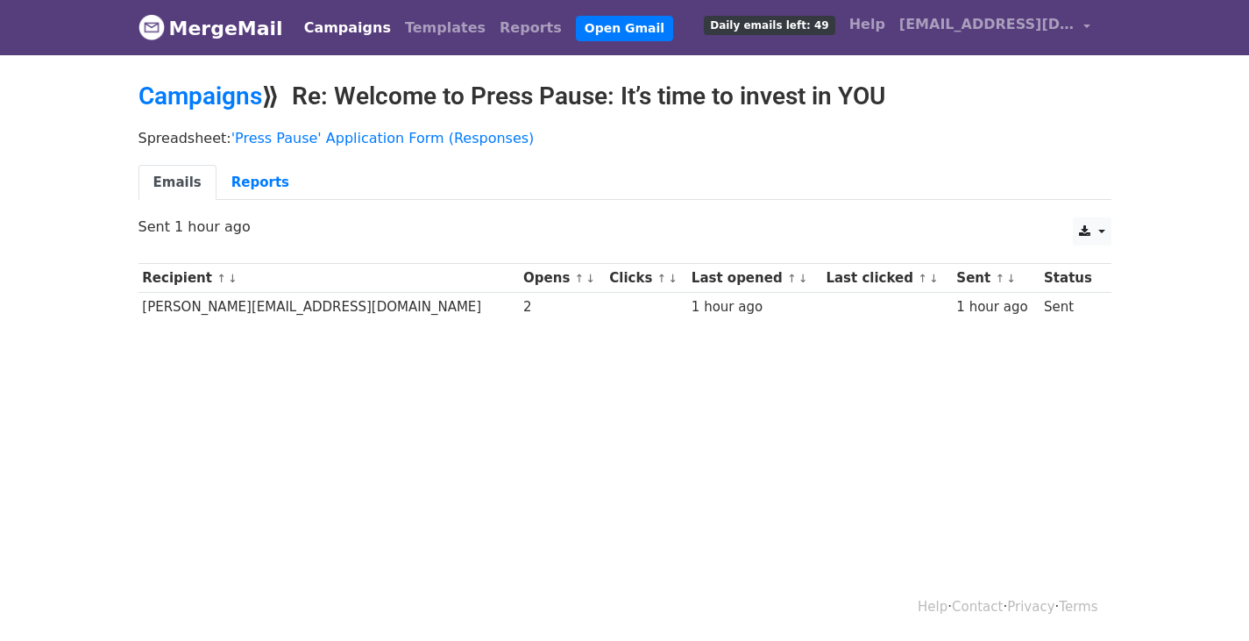 Image resolution: width=1249 pixels, height=641 pixels. What do you see at coordinates (625, 226) in the screenshot?
I see `p: Sent 1 hour ago` at bounding box center [625, 226].